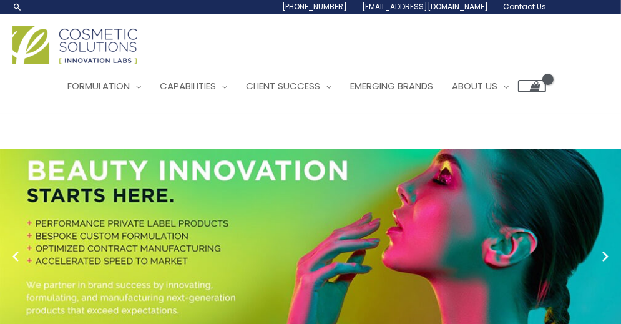  Describe the element at coordinates (605, 256) in the screenshot. I see `button: Next slide` at that location.